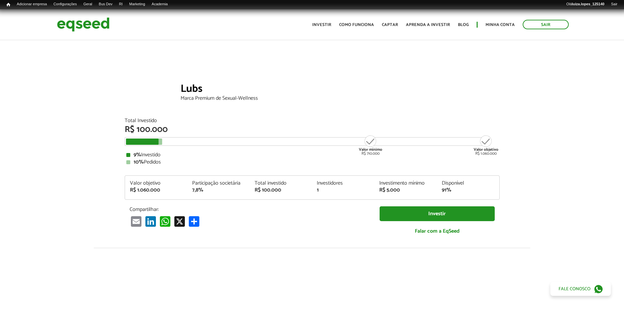 The width and height of the screenshot is (624, 309). What do you see at coordinates (106, 4) in the screenshot?
I see `a: Bus Dev` at bounding box center [106, 4].